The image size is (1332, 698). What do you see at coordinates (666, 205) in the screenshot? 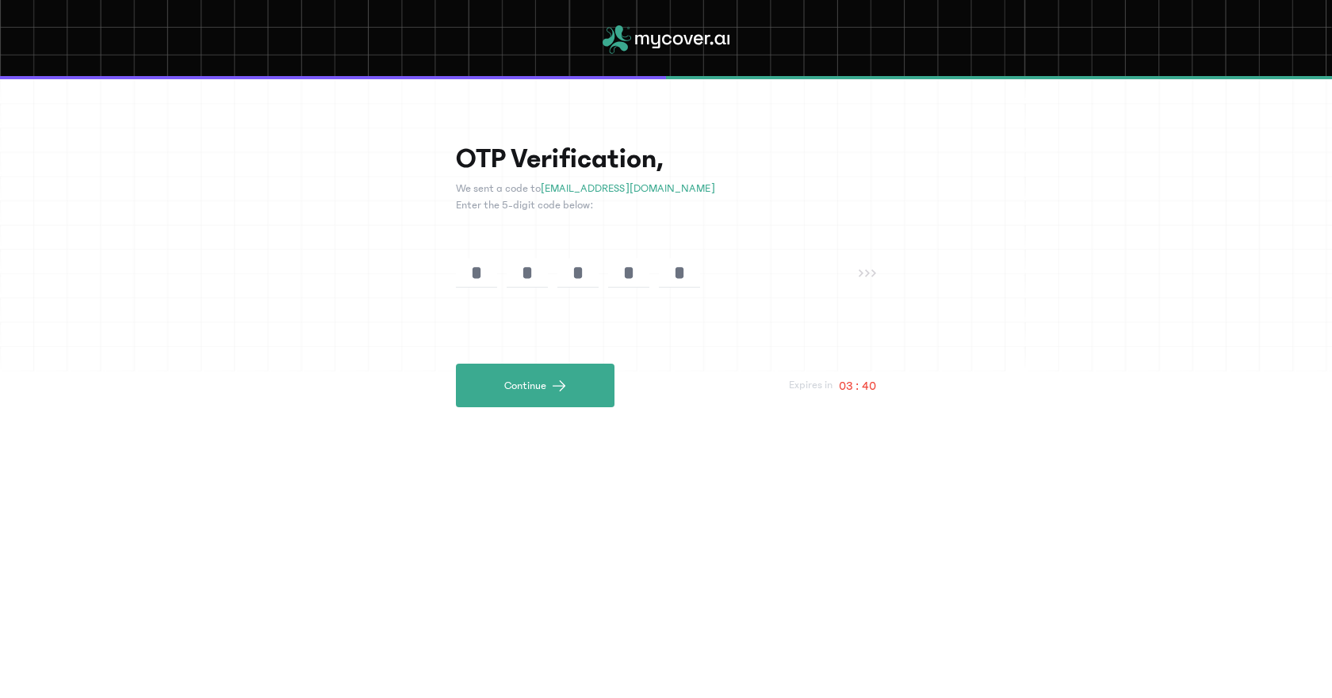
I see `p: Enter the 5-digit code below:` at bounding box center [666, 205].